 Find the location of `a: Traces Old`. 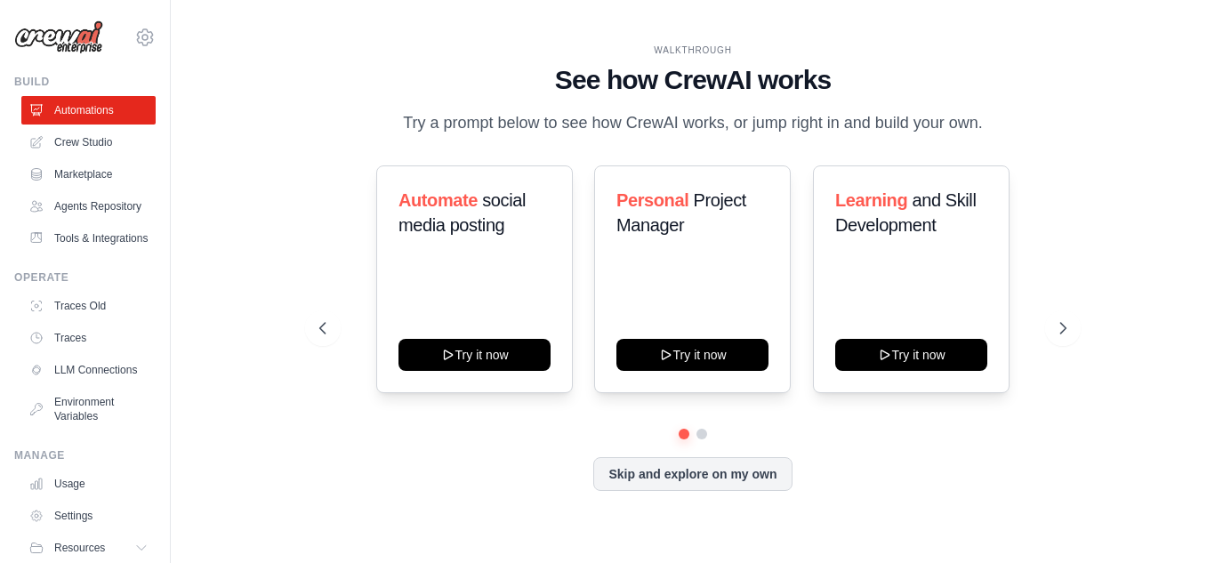

a: Traces Old is located at coordinates (88, 306).